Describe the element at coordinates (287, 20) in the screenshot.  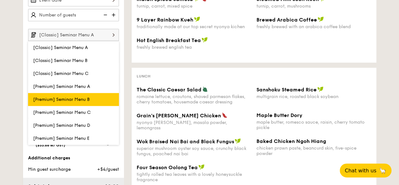
I see `span: Brewed Arabica Coffee` at that location.